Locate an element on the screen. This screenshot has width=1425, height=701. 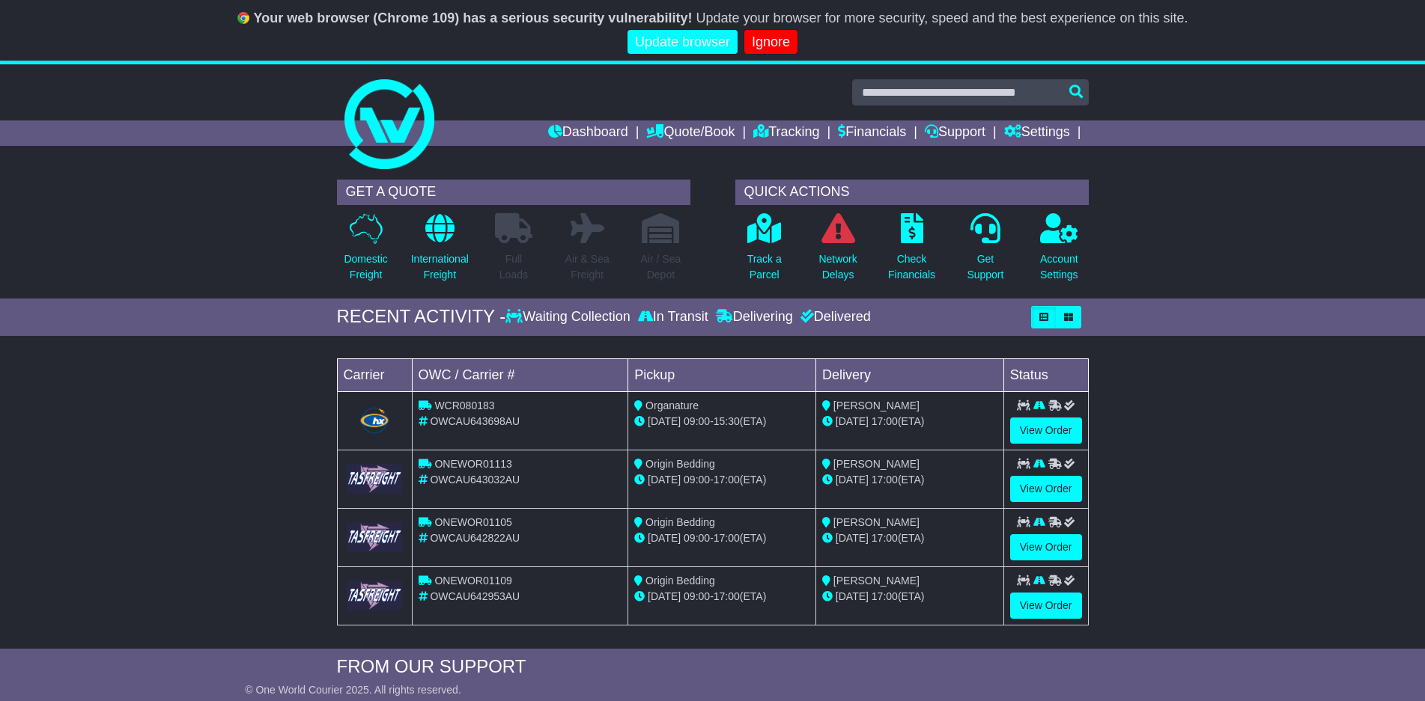
p: Track a Parcel is located at coordinates (764, 267).